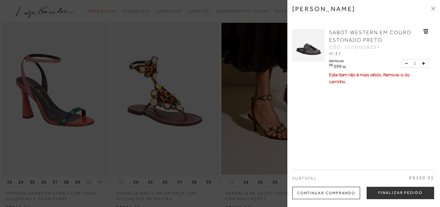 The width and height of the screenshot is (440, 207). Describe the element at coordinates (304, 178) in the screenshot. I see `span: Subtotal` at that location.